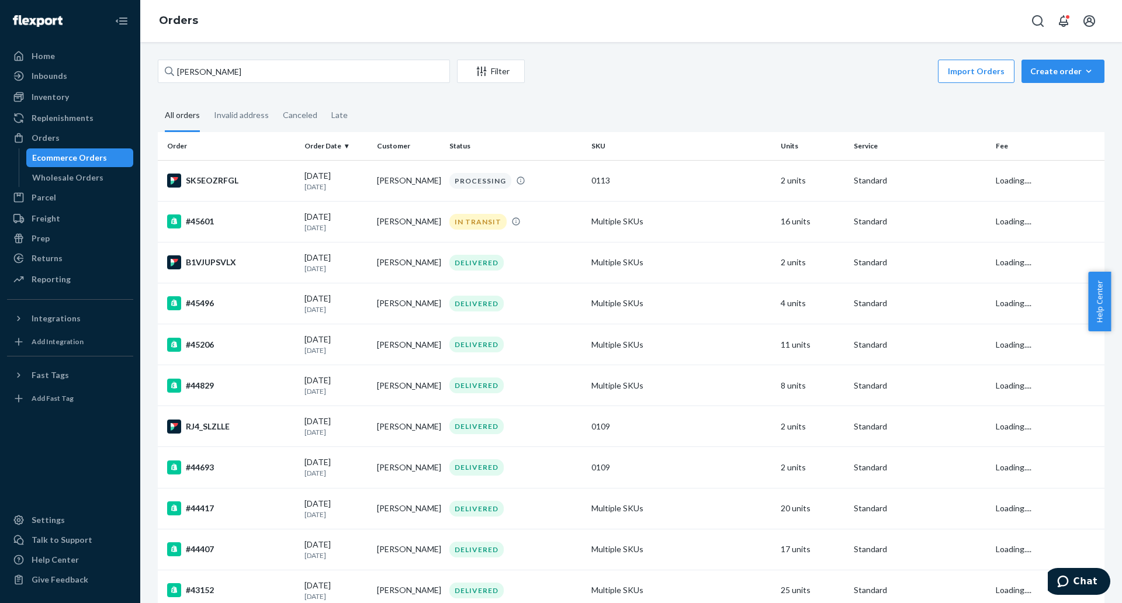 Image resolution: width=1122 pixels, height=603 pixels. Describe the element at coordinates (70, 279) in the screenshot. I see `a: Reporting` at that location.